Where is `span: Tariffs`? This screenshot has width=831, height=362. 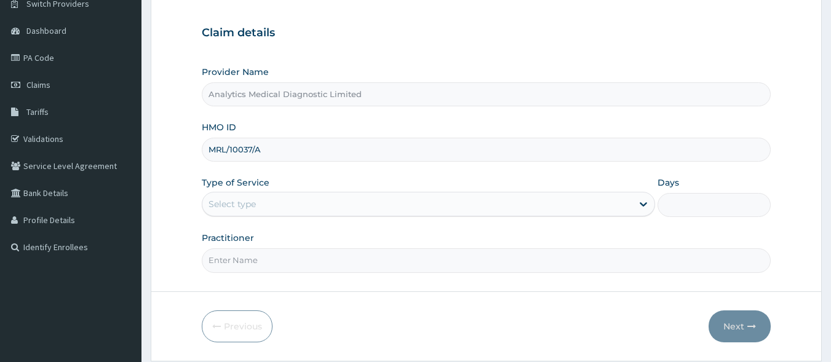
span: Tariffs is located at coordinates (38, 112).